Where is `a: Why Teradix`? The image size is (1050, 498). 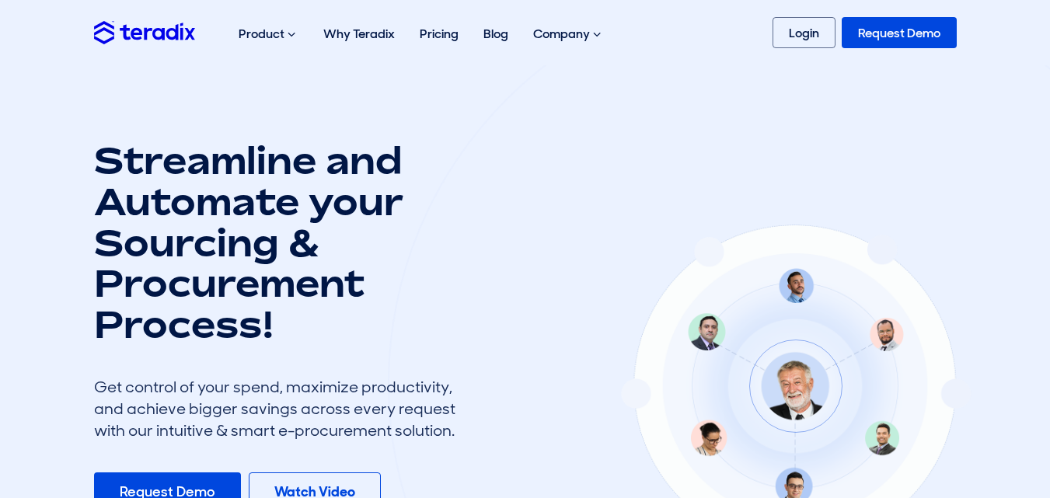
a: Why Teradix is located at coordinates (359, 33).